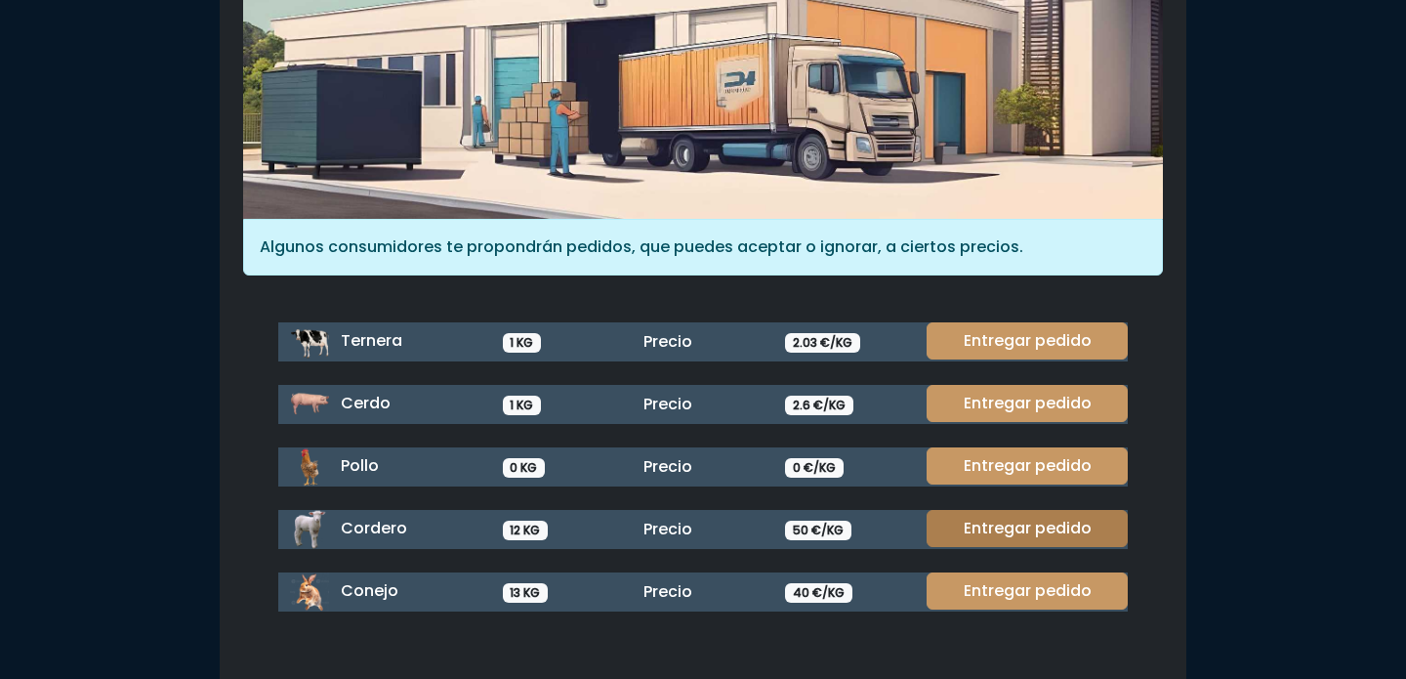  What do you see at coordinates (309, 529) in the screenshot?
I see `img: cordero.png` at bounding box center [309, 529].